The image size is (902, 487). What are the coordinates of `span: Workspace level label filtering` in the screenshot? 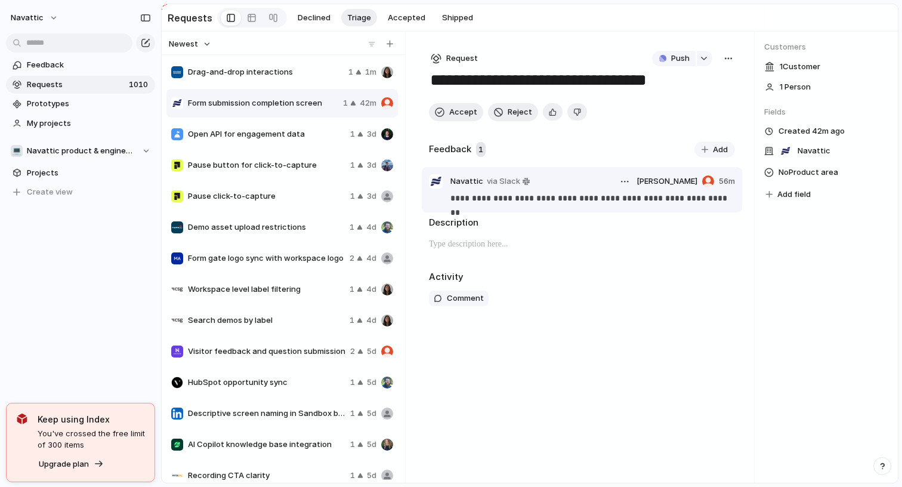 It's located at (266, 289).